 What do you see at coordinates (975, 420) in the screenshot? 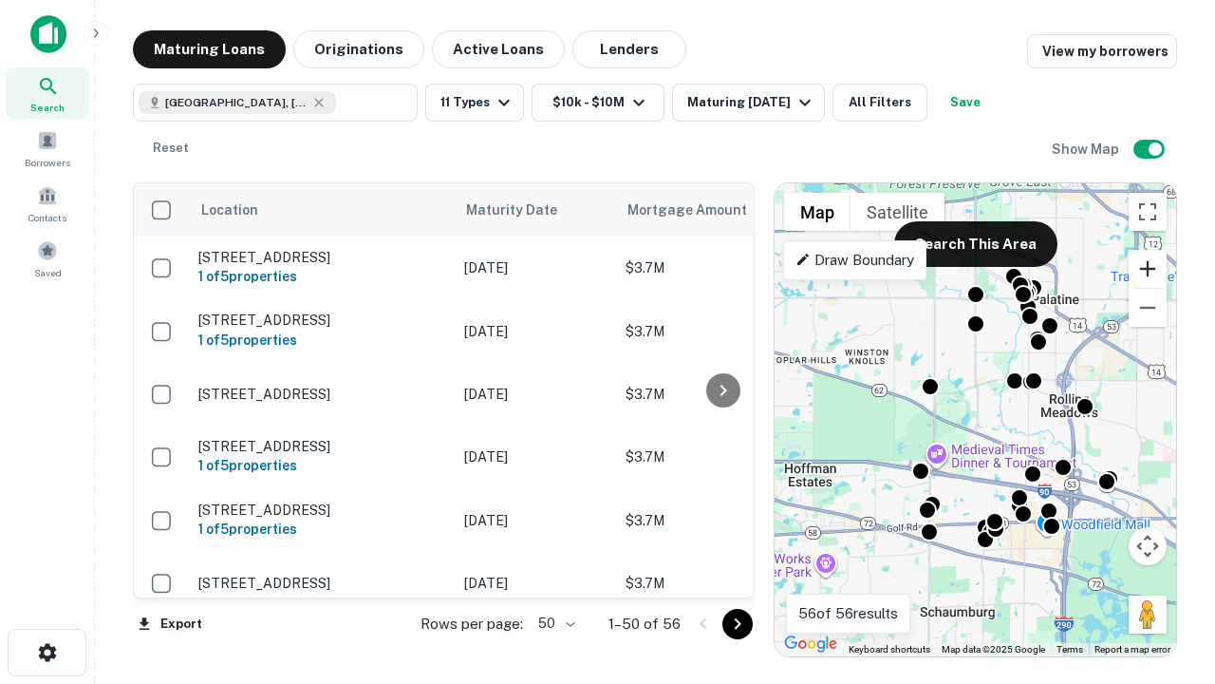
I see `div: 0 0` at bounding box center [975, 420].